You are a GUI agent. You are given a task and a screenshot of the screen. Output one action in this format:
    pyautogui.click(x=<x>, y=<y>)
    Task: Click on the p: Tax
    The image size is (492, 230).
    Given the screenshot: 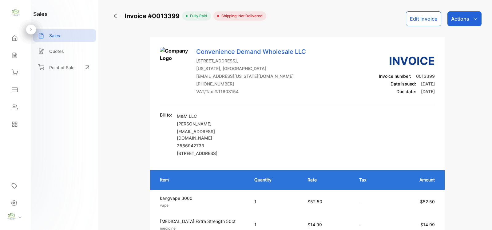 What is the action you would take?
    pyautogui.click(x=370, y=179)
    